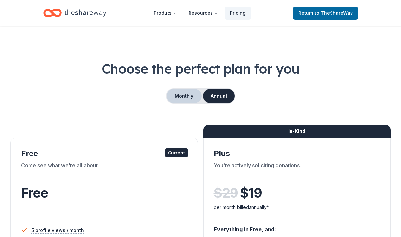  I want to click on div: per month billed annually*, so click(297, 207).